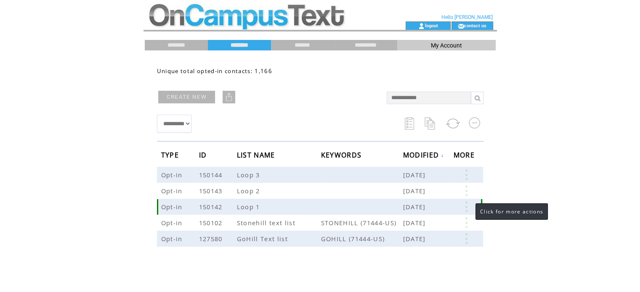  I want to click on span: Loop 2, so click(249, 191).